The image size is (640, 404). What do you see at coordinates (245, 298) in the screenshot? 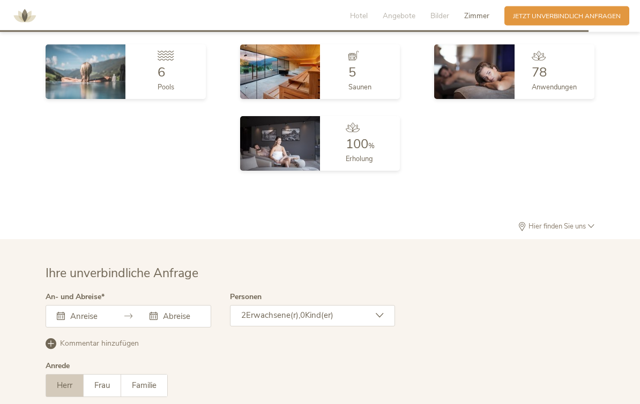
I see `label: Personen` at bounding box center [245, 298].